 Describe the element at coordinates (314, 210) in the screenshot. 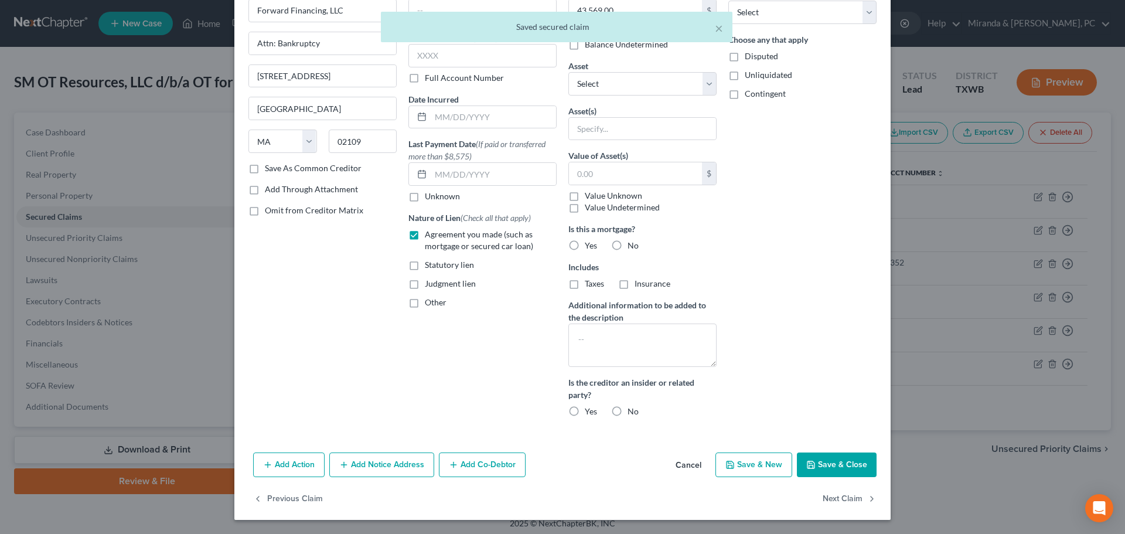

I see `span: Omit from Creditor Matrix` at that location.